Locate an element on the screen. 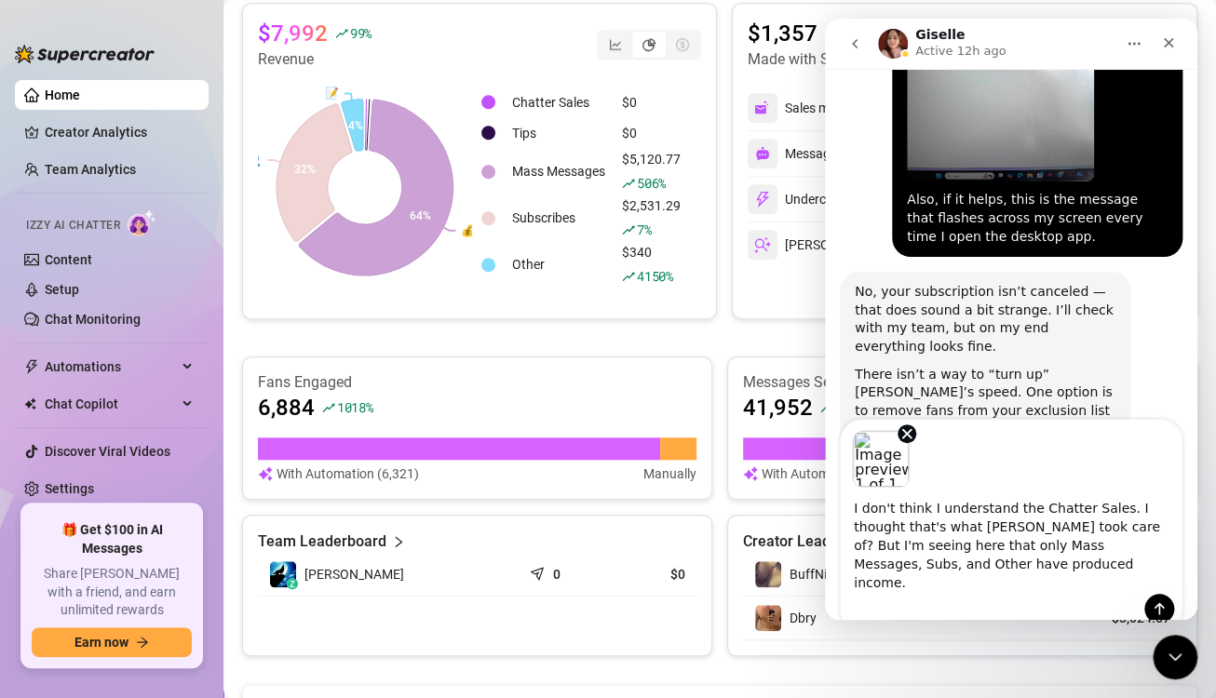 The height and width of the screenshot is (698, 1216). button: Remove image 1 is located at coordinates (82, 415).